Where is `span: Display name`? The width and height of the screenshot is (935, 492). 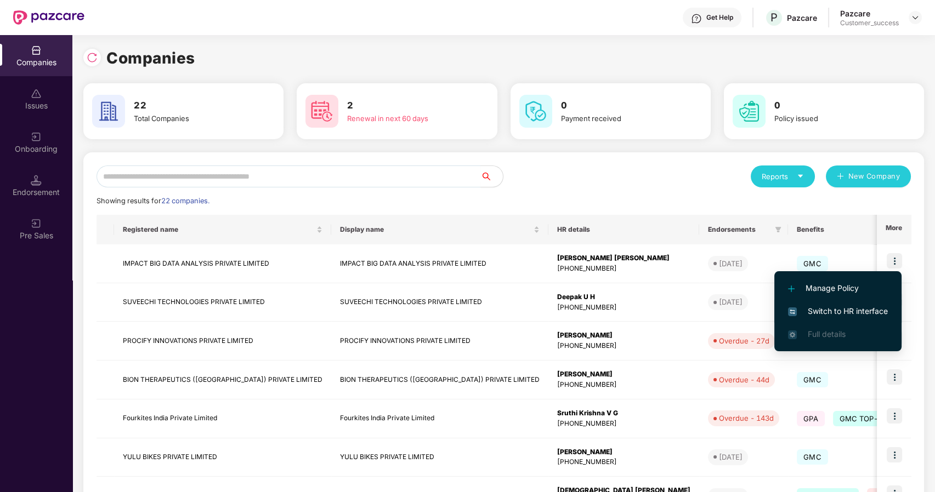
span: Display name is located at coordinates (435, 230).